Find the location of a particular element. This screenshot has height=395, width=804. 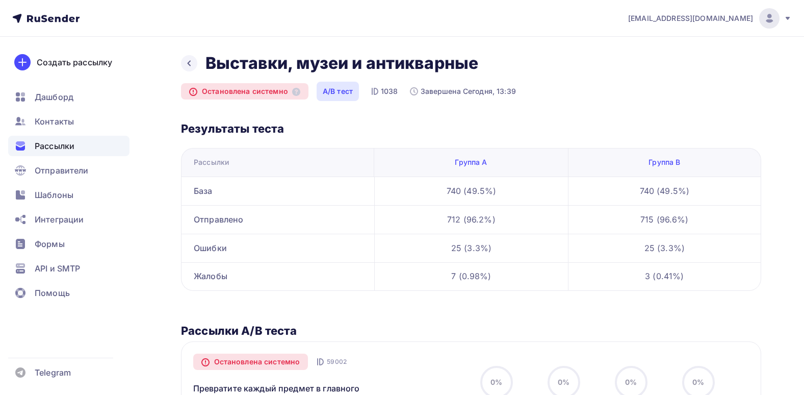

span: Telegram is located at coordinates (52, 372).